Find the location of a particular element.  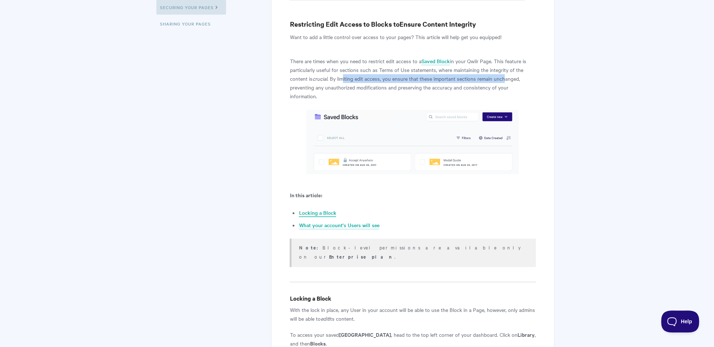

p: With the lock in place, any User in your account will be able to use the Block in a Page, however... is located at coordinates (412, 314).